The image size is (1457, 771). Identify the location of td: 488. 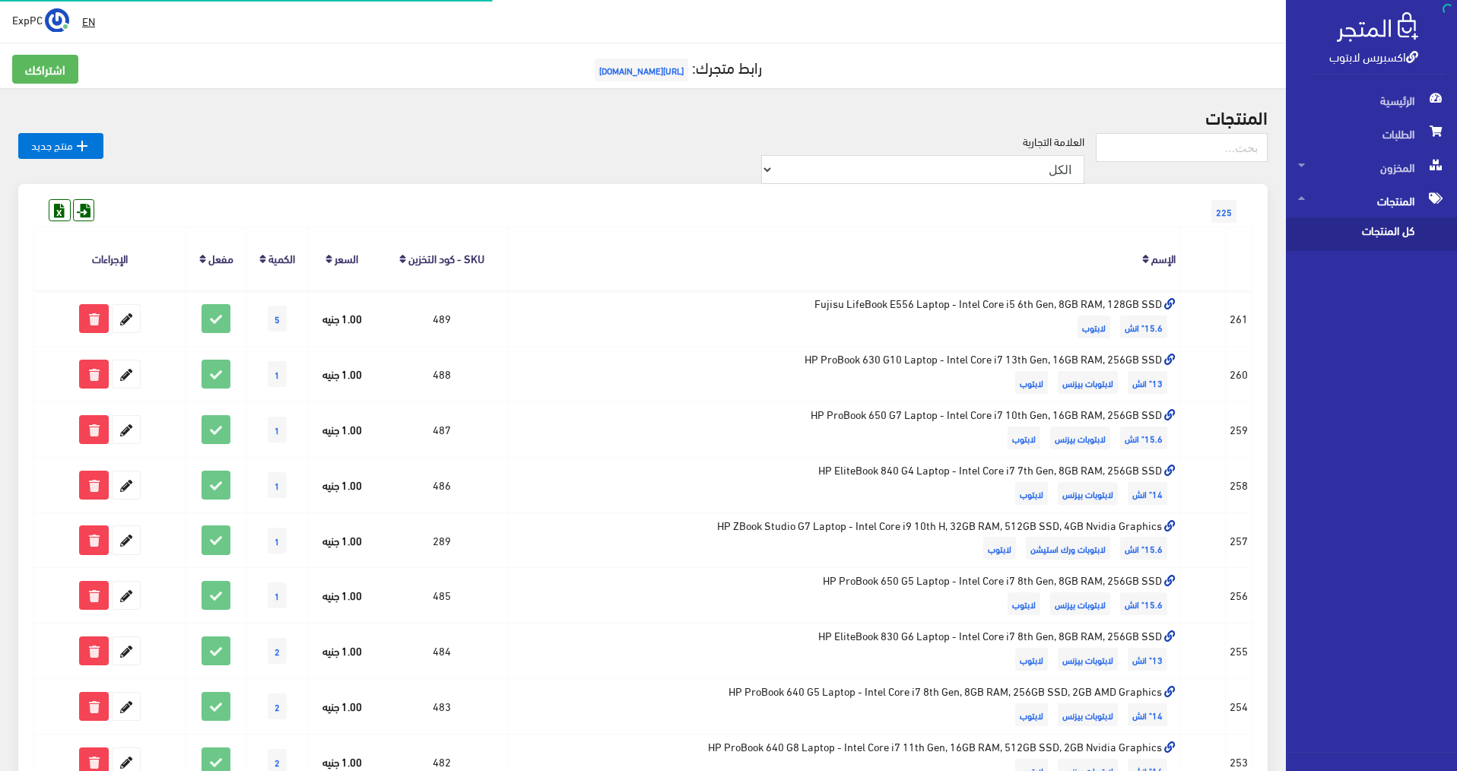
(442, 374).